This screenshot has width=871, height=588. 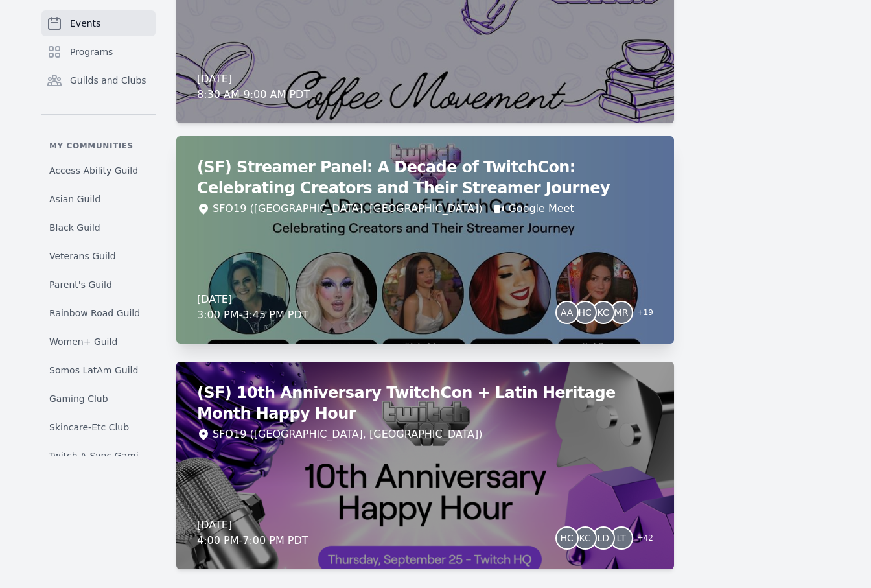 What do you see at coordinates (99, 80) in the screenshot?
I see `a: Guilds and Clubs` at bounding box center [99, 80].